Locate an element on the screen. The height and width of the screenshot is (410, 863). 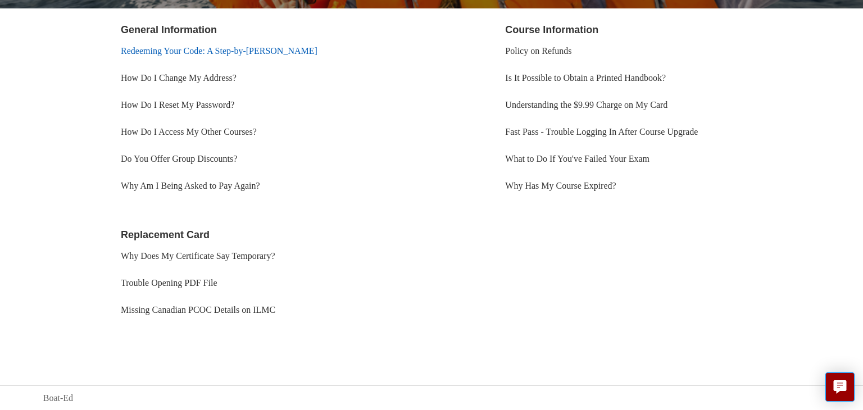
a: Why Am I Being Asked to Pay Again? is located at coordinates (190, 185).